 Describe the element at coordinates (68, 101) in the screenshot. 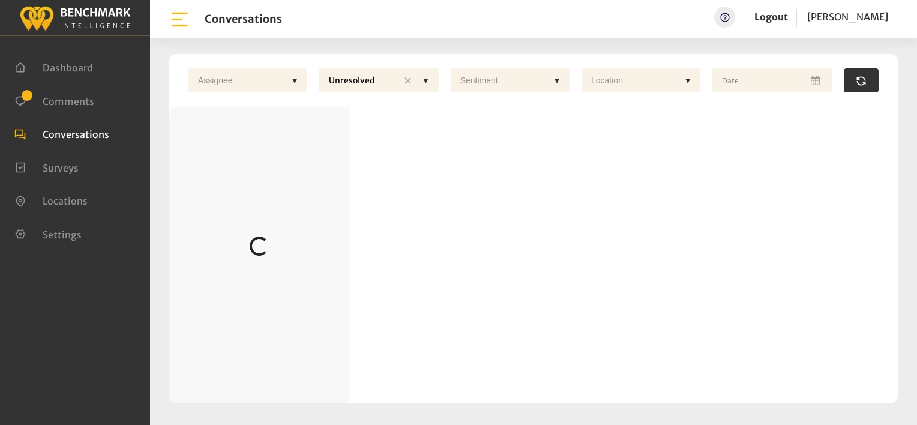

I see `span: Comments` at that location.